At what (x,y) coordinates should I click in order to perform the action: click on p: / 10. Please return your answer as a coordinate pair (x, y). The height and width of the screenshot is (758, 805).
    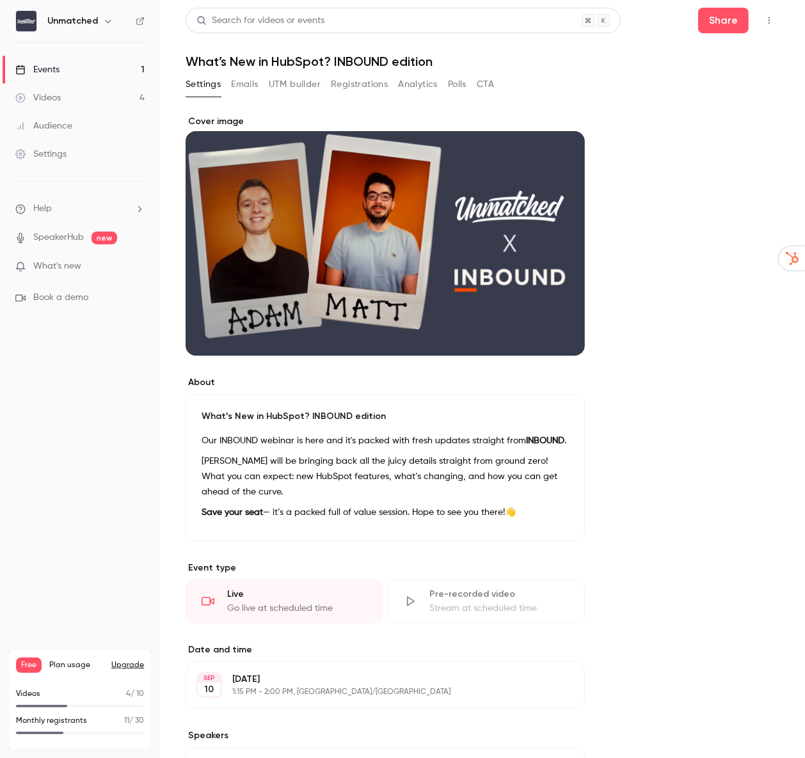
    Looking at the image, I should click on (135, 694).